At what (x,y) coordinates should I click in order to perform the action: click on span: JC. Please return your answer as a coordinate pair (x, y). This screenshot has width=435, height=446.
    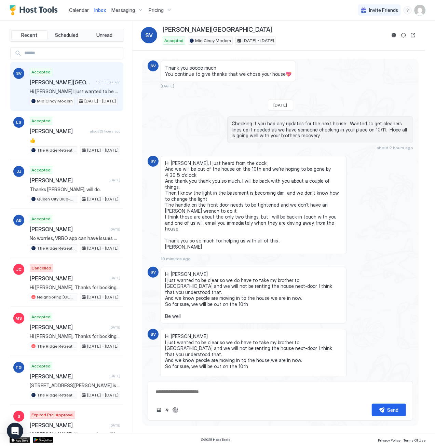
    Looking at the image, I should click on (19, 269).